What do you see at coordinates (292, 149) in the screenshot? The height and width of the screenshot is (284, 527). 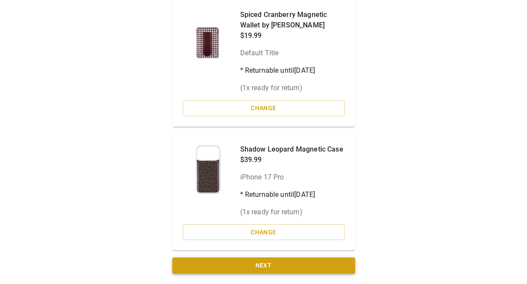 I see `p: Shadow Leopard Magnetic Case` at bounding box center [292, 149].